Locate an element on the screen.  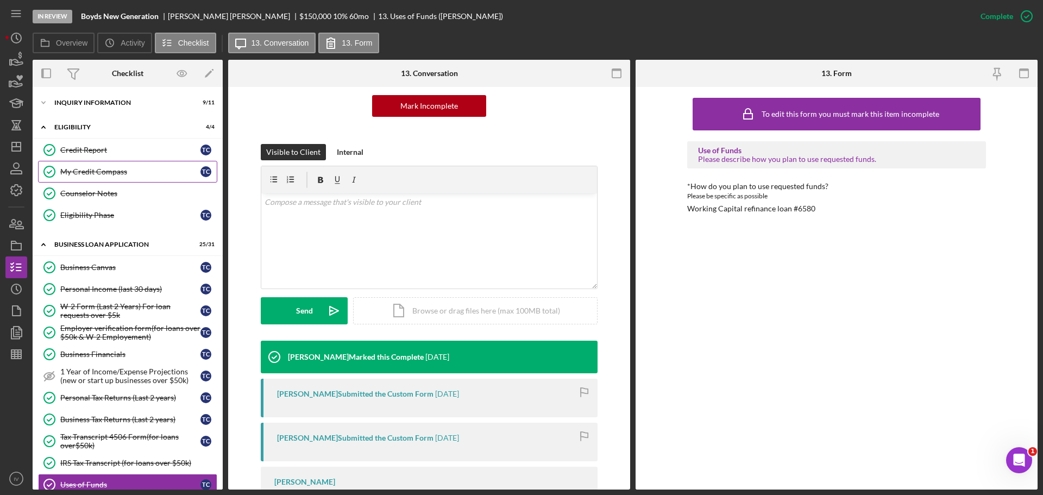
label: 13. Form is located at coordinates (357, 43).